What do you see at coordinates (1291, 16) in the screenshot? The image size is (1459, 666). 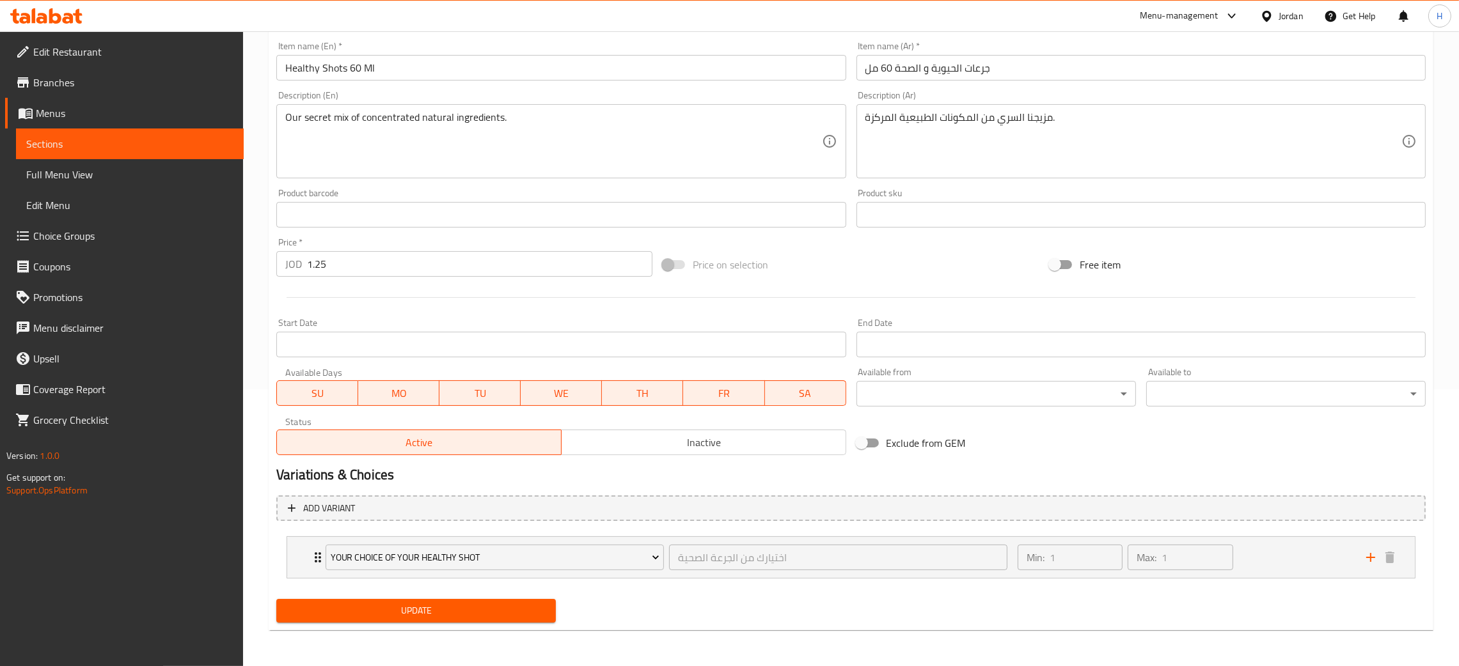 I see `div: Jordan` at bounding box center [1291, 16].